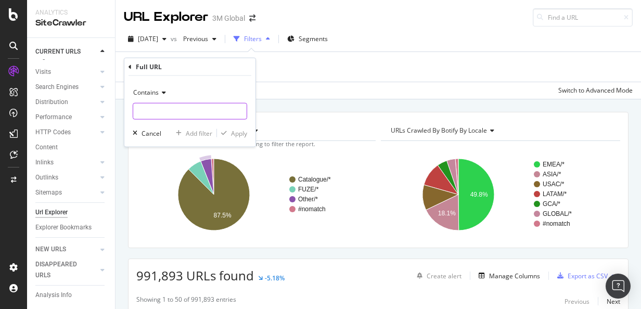  I want to click on div: HTTP Codes, so click(53, 132).